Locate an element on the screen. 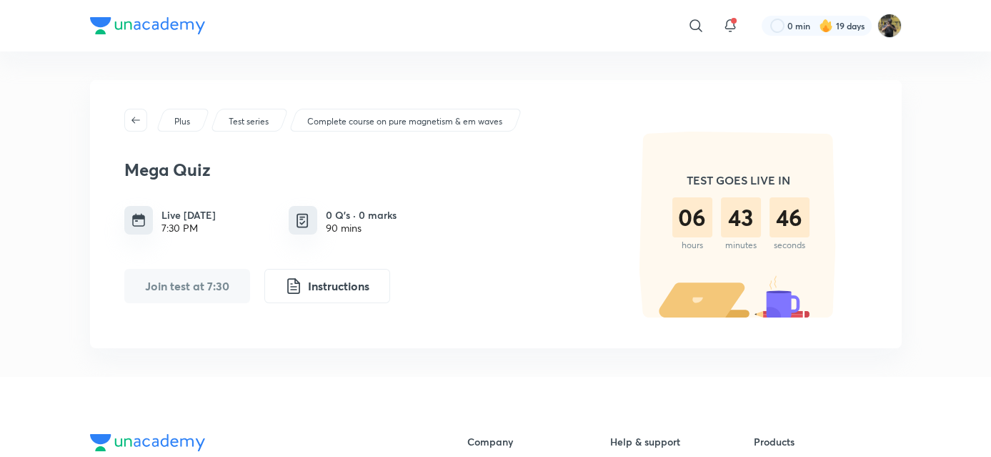 Image resolution: width=991 pixels, height=457 pixels. h3: Mega Quiz is located at coordinates (364, 169).